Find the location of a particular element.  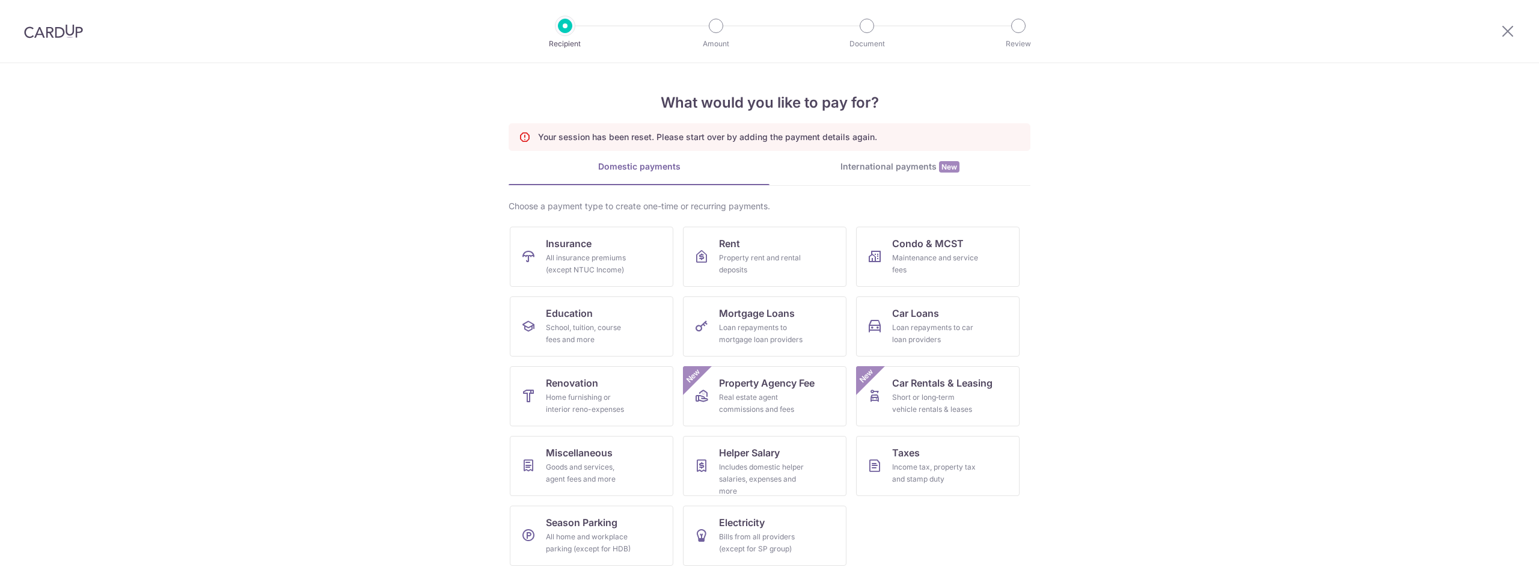

span: Helper Salary is located at coordinates (749, 453).